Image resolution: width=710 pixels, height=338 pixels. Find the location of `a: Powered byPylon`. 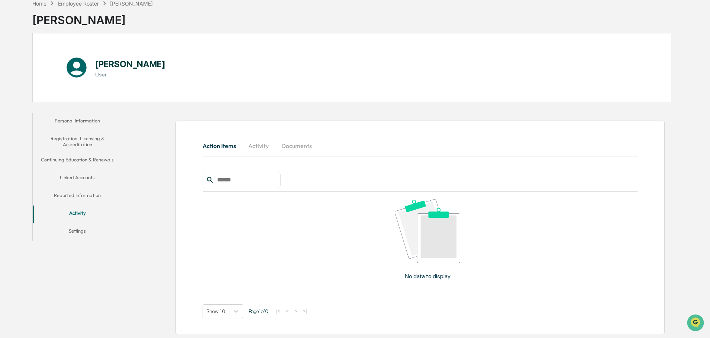

a: Powered byPylon is located at coordinates (71, 187).